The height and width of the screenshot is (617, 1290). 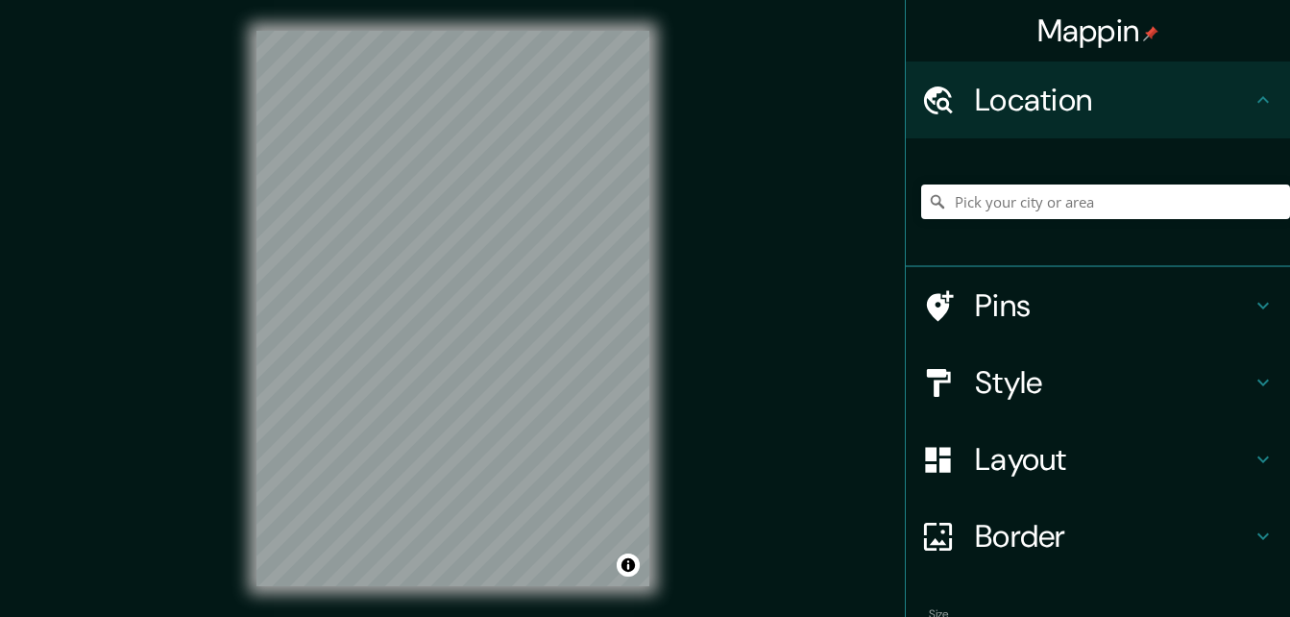 What do you see at coordinates (1098, 305) in the screenshot?
I see `div: Pins` at bounding box center [1098, 305].